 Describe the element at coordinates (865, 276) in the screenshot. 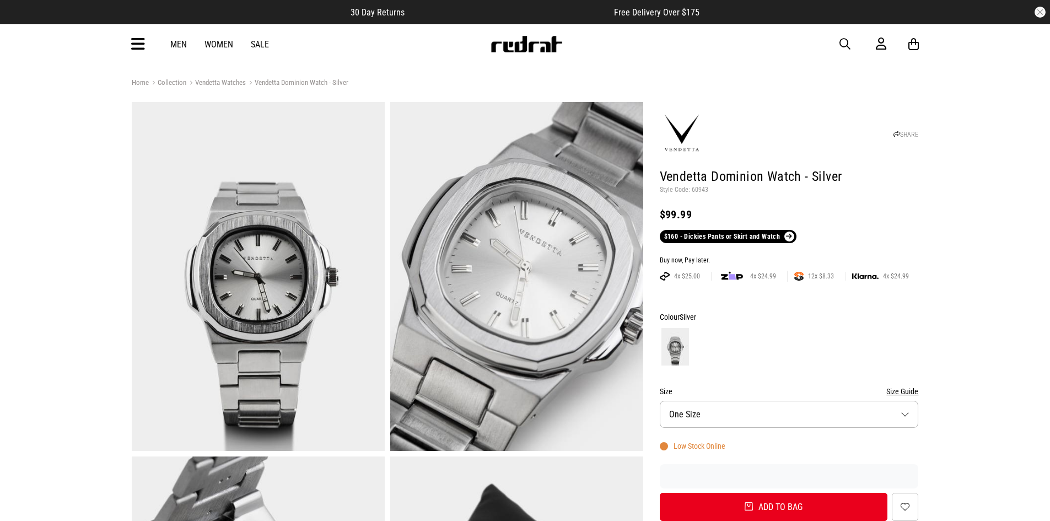

I see `img: KLARNA` at that location.